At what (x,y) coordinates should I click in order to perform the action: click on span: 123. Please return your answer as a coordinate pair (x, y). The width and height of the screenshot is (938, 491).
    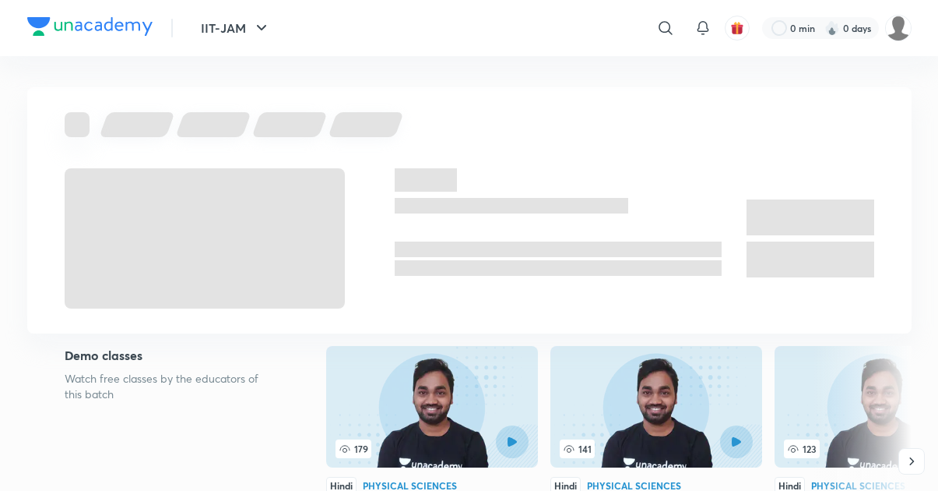
    Looking at the image, I should click on (802, 449).